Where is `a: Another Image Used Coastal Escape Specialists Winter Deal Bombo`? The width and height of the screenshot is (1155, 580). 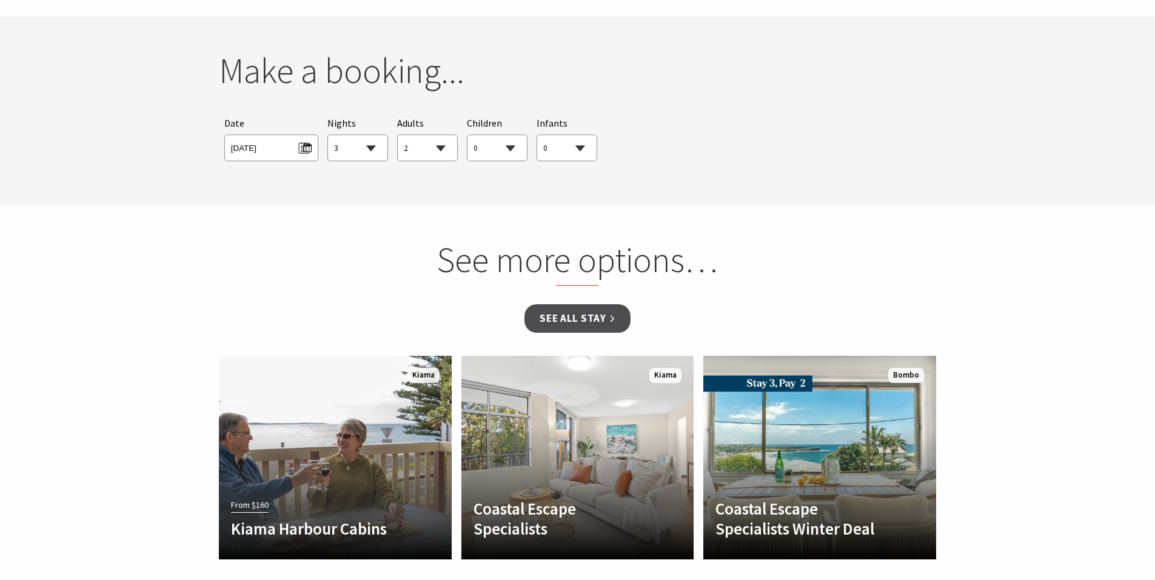
a: Another Image Used Coastal Escape Specialists Winter Deal Bombo is located at coordinates (820, 458).